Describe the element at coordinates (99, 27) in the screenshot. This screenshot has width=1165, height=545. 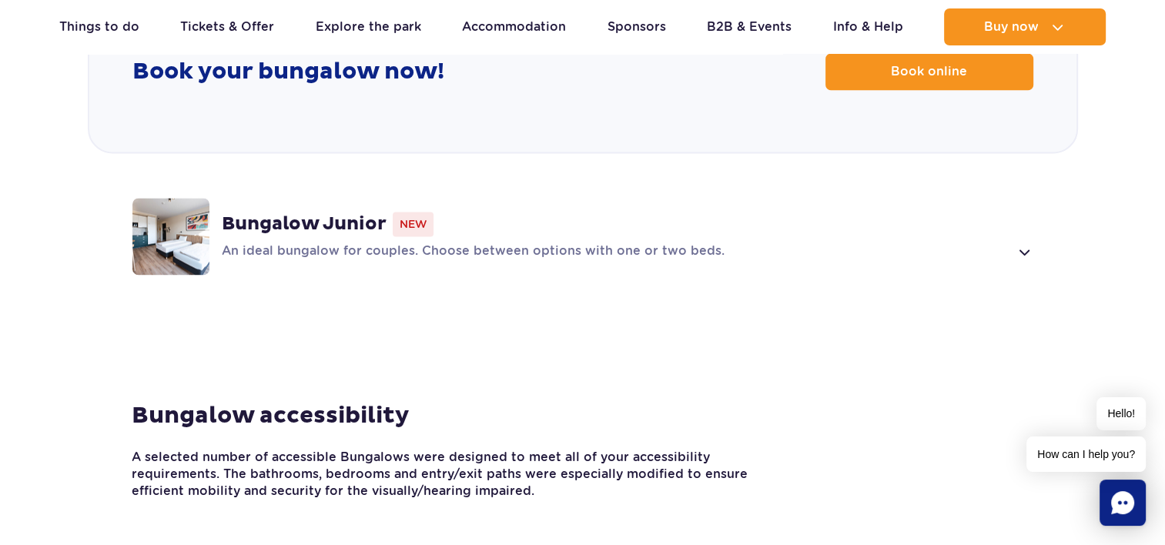
I see `a: Things to do` at that location.